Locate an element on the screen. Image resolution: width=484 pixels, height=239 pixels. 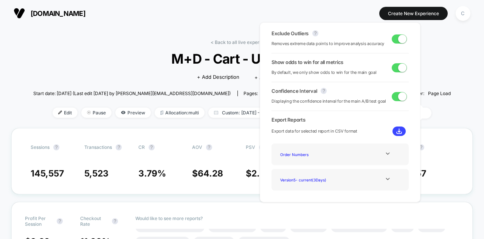
span: By default, we only show odds to win for the main goal is located at coordinates (324, 72).